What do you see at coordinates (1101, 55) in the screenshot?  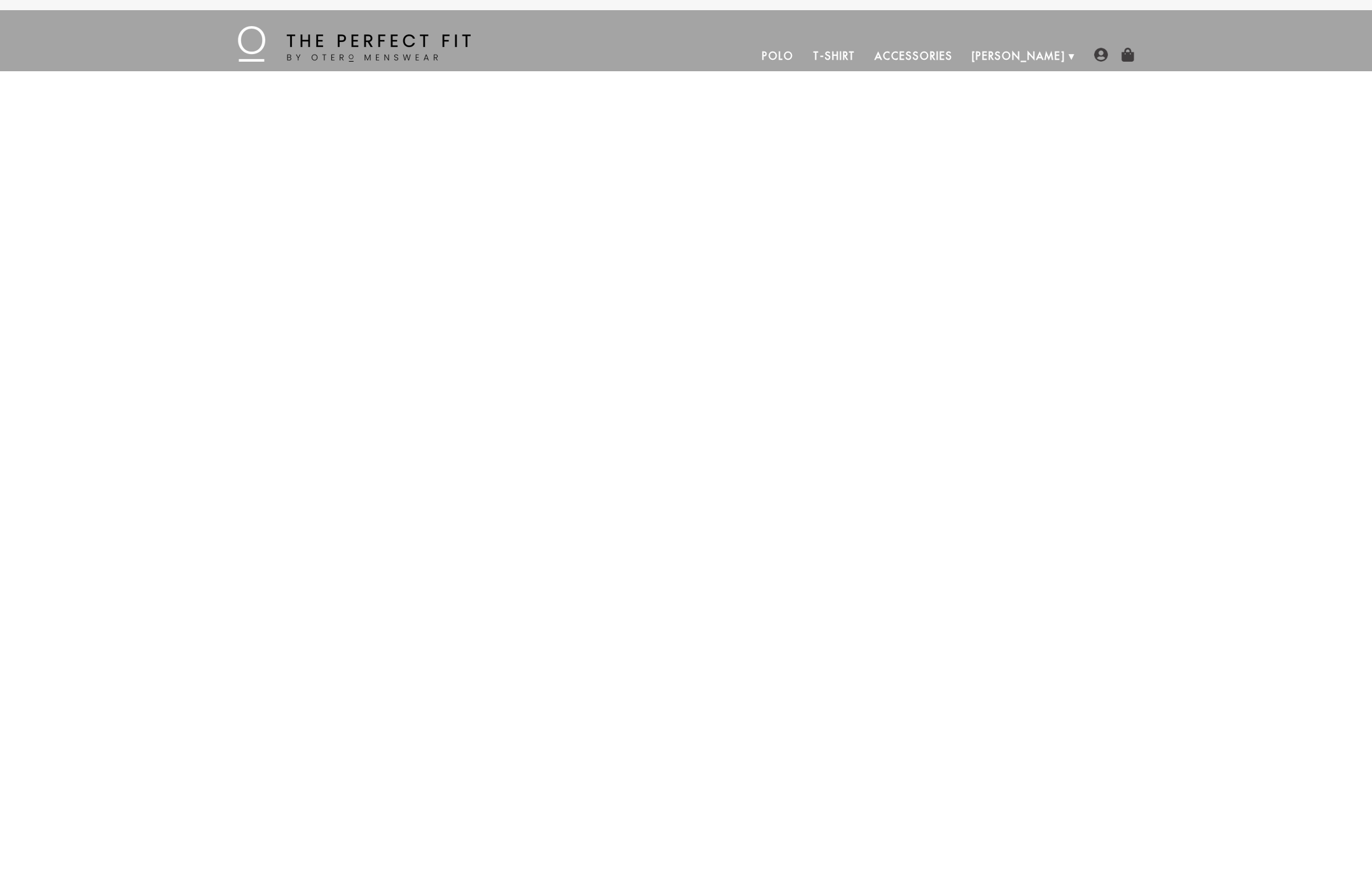 I see `img: user-account-icon.png` at bounding box center [1101, 55].